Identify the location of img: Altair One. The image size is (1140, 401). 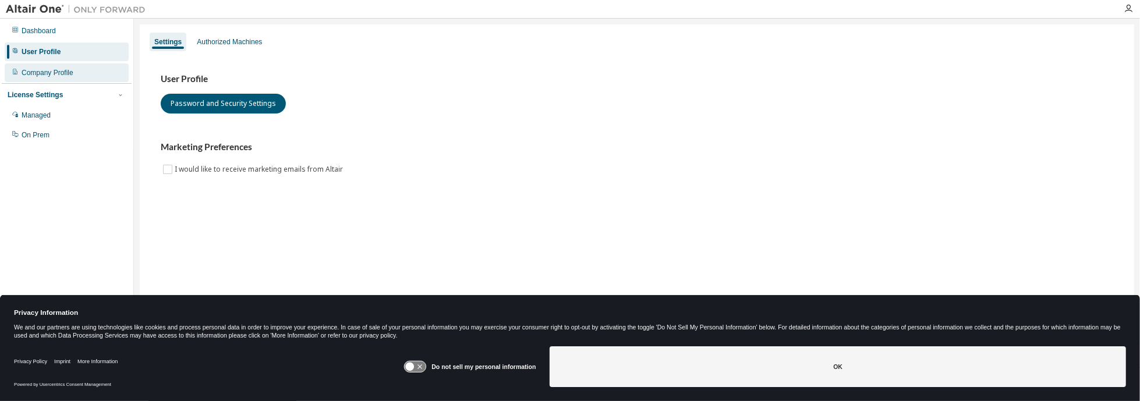
(79, 9).